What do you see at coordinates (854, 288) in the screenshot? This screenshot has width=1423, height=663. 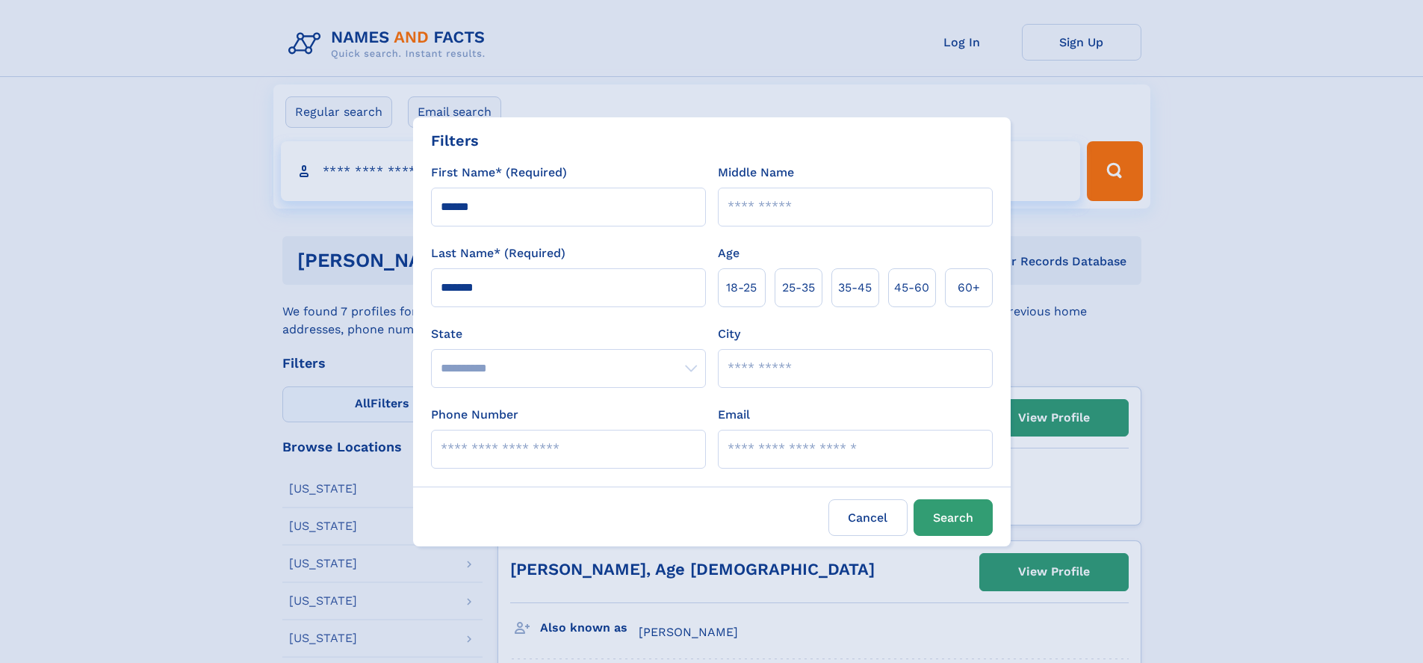 I see `span: 35‑45` at bounding box center [854, 288].